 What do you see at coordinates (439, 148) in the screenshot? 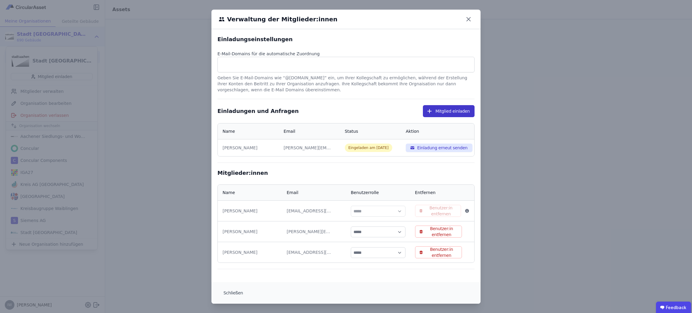
I see `button: Einladung erneut senden` at bounding box center [439, 148].